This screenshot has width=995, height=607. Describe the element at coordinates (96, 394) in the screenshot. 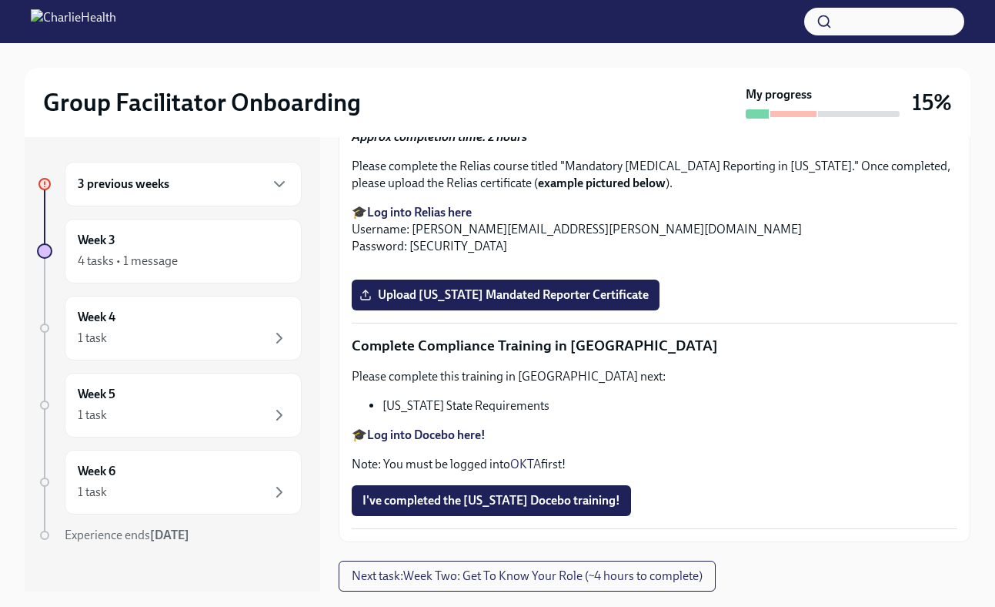

I see `h6: Week 5` at that location.